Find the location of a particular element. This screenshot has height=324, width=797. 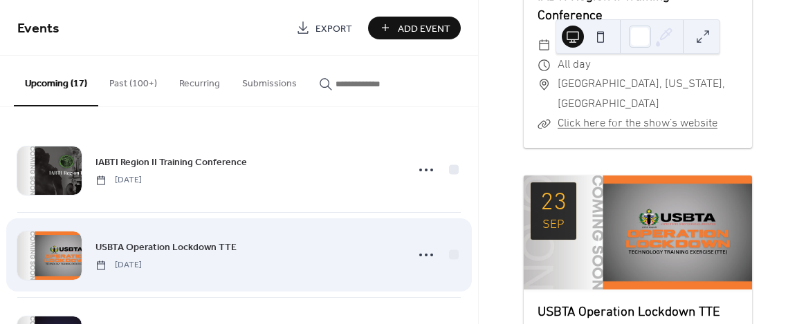

span: Add Event is located at coordinates (424, 28).